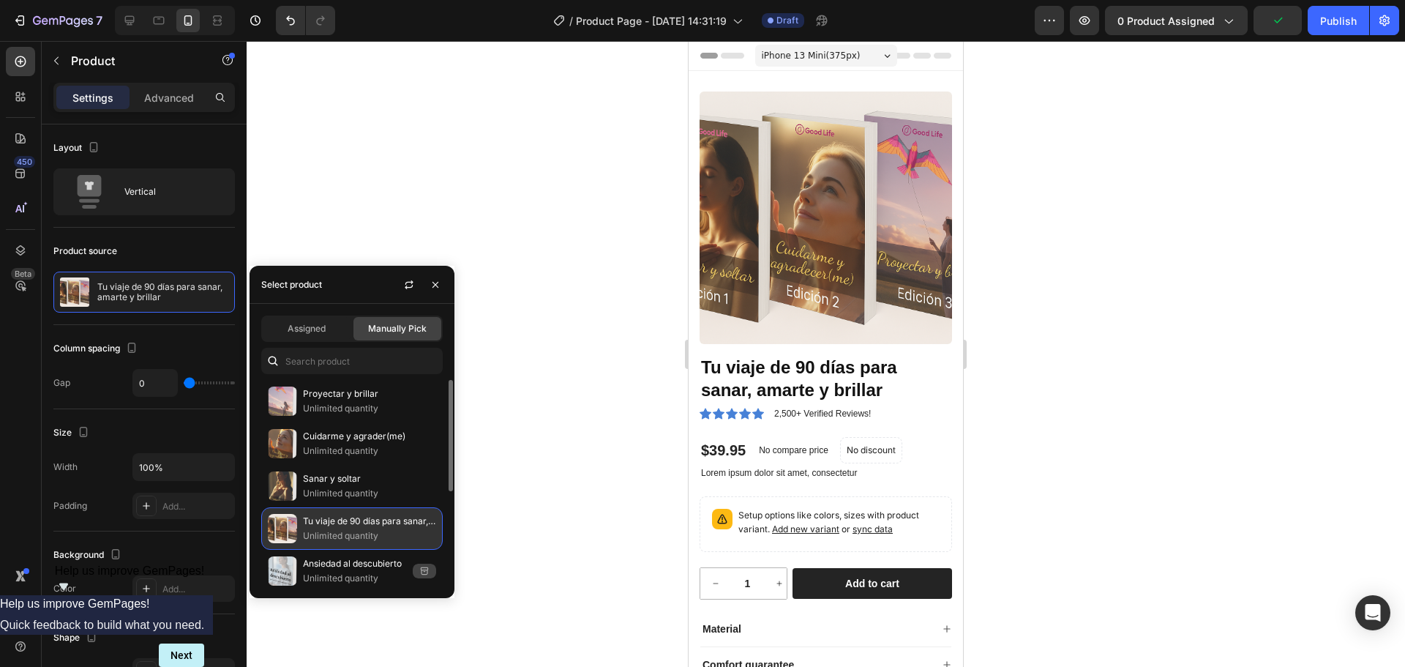 The width and height of the screenshot is (1405, 667). What do you see at coordinates (24, 162) in the screenshot?
I see `div: 450` at bounding box center [24, 162].